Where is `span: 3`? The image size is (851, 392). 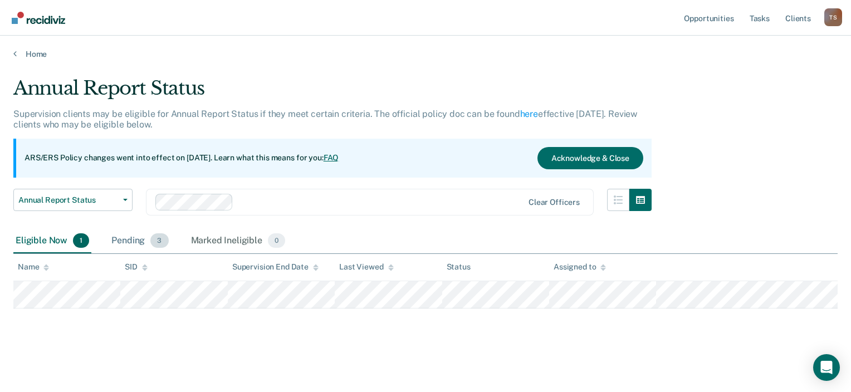 span: 3 is located at coordinates (159, 241).